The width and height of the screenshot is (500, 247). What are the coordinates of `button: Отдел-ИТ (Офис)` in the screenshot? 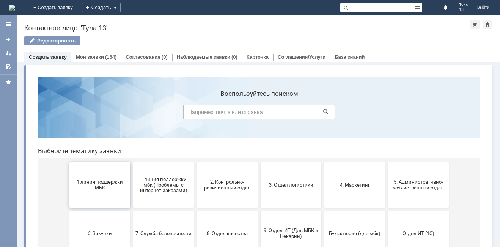 It's located at (132, 211).